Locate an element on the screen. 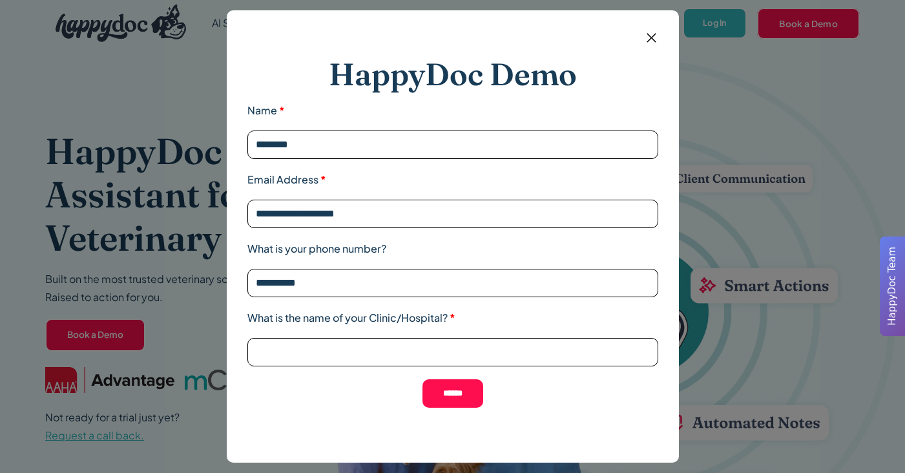 The height and width of the screenshot is (473, 905). form: Email form 2 is located at coordinates (453, 231).